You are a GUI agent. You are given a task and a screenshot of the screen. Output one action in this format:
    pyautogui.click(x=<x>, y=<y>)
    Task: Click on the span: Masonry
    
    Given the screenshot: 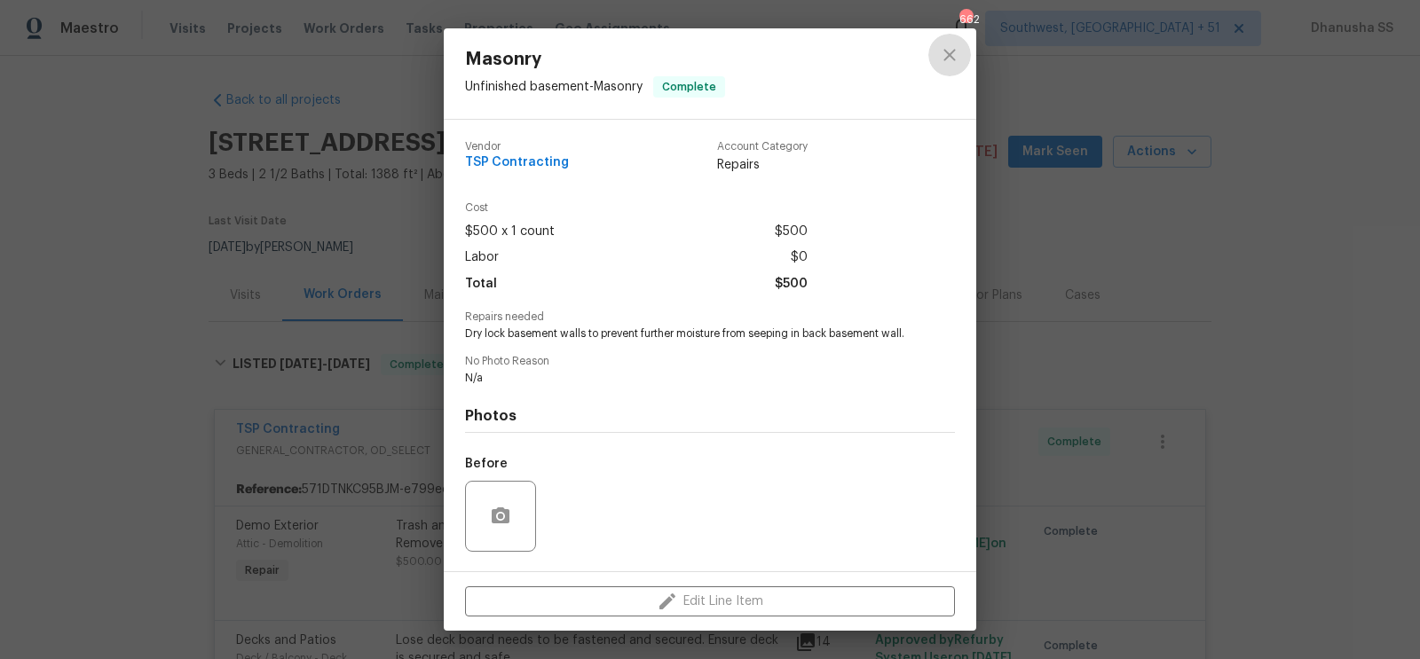 What is the action you would take?
    pyautogui.click(x=594, y=59)
    